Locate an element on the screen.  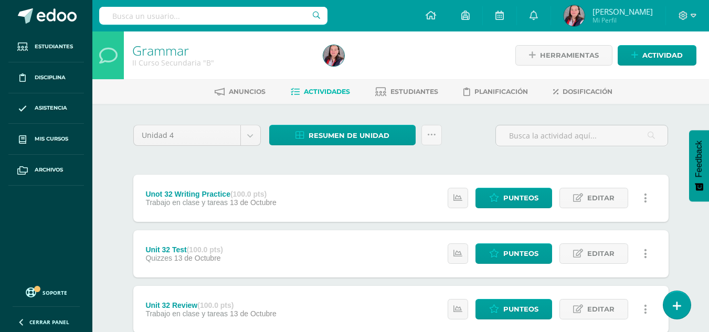
a: Soporte is located at coordinates (46, 292).